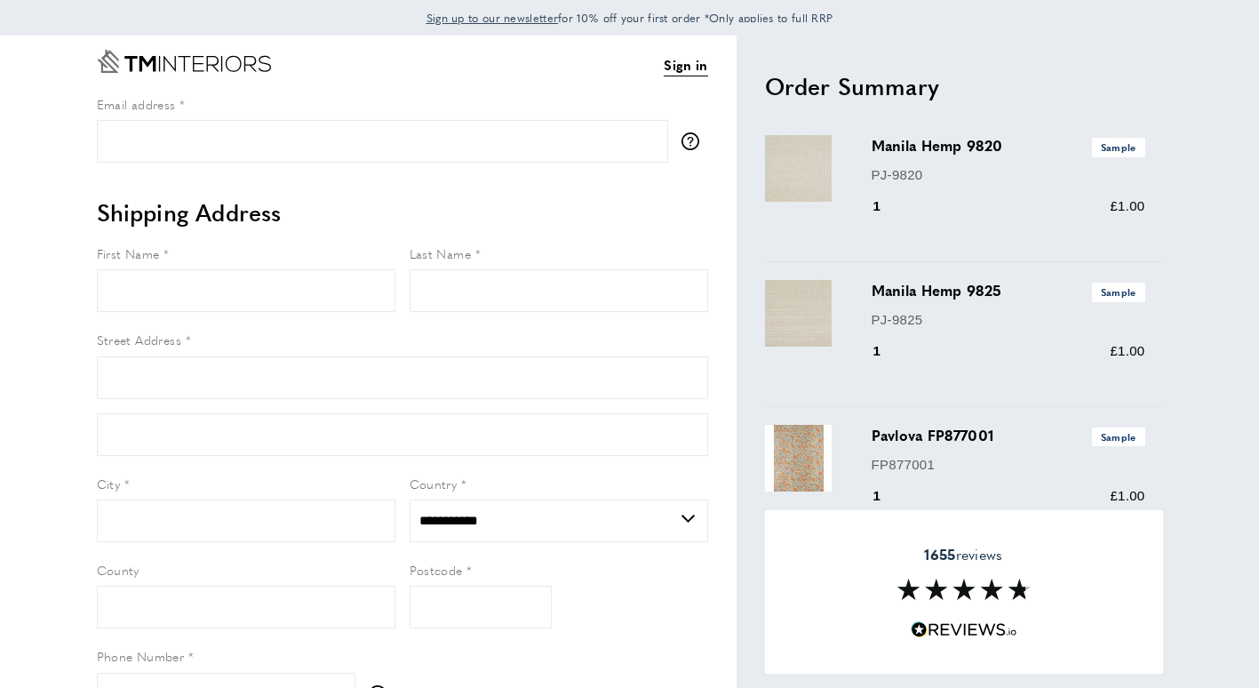 This screenshot has width=1259, height=688. Describe the element at coordinates (118, 569) in the screenshot. I see `span: County` at that location.